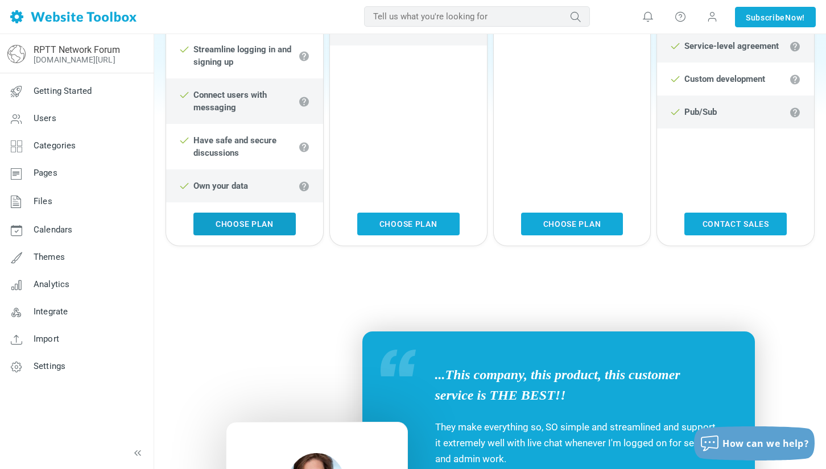 This screenshot has width=826, height=469. I want to click on strong: Service-level agreement, so click(732, 46).